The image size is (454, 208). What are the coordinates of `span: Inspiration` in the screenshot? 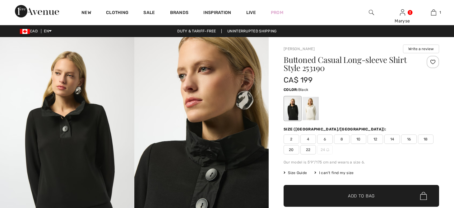 It's located at (217, 13).